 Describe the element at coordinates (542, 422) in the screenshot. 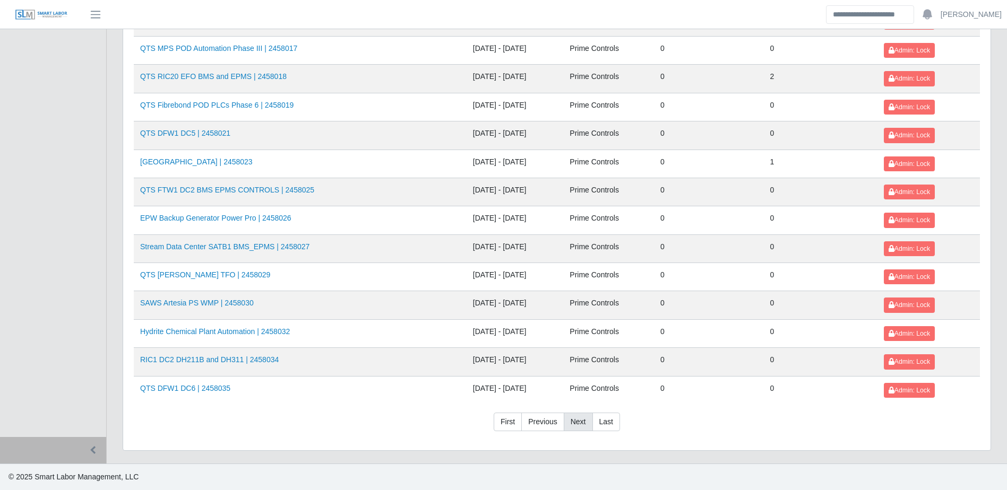

I see `a: Previous` at that location.